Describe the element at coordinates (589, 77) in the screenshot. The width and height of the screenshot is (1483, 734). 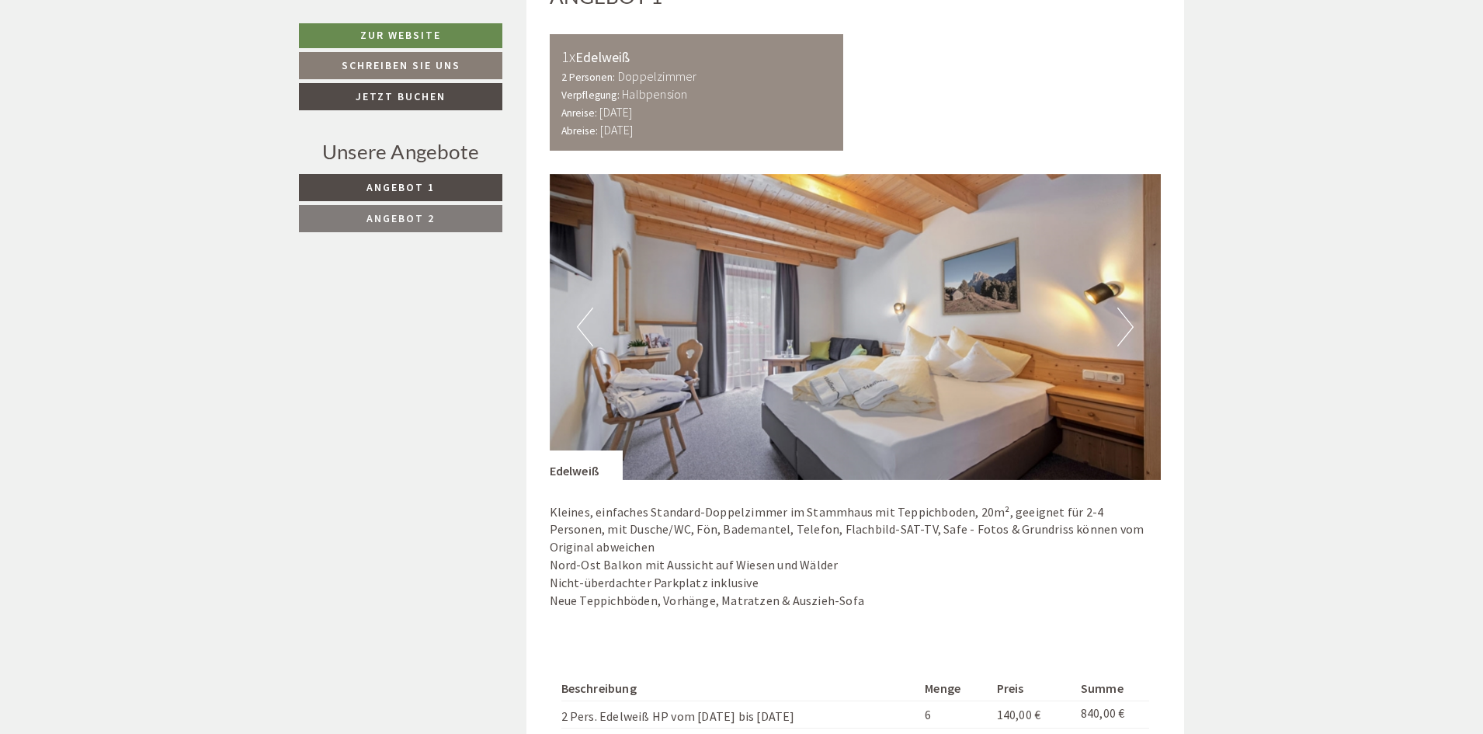
I see `small: 2 Personen:` at that location.